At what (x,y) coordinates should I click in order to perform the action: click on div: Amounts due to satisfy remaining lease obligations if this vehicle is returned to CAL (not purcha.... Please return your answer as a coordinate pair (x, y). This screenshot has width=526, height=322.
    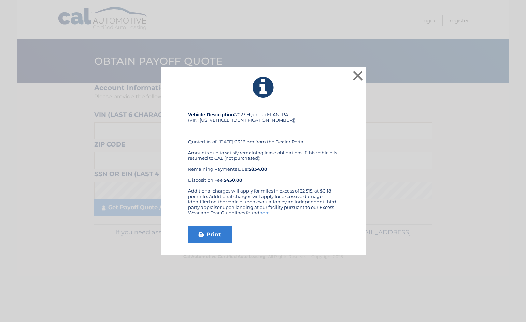
    Looking at the image, I should click on (263, 166).